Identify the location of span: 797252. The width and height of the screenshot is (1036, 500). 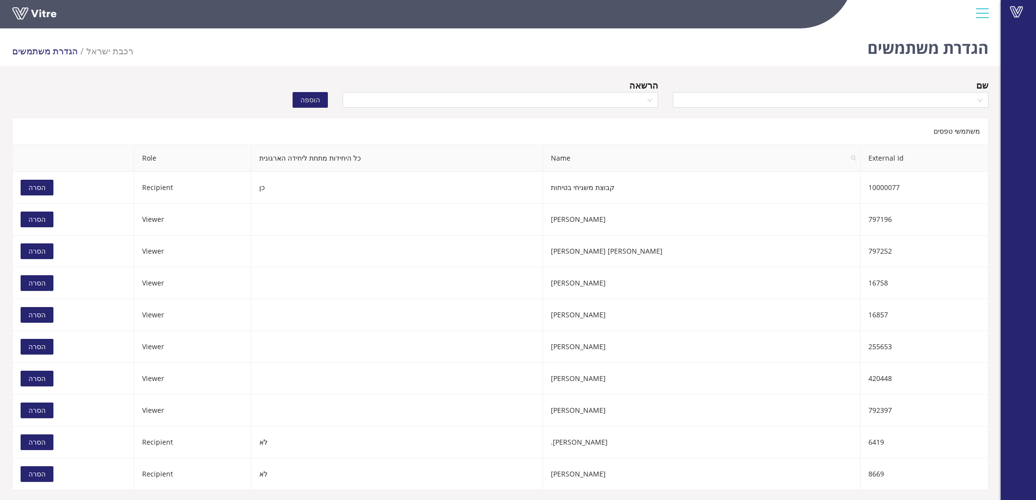
(880, 251).